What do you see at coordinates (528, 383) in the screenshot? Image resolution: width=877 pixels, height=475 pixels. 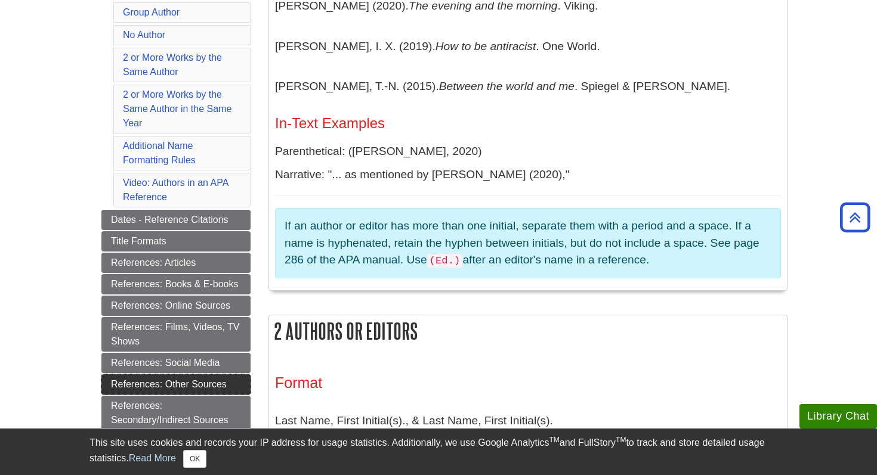 I see `h3: Format` at bounding box center [528, 383].